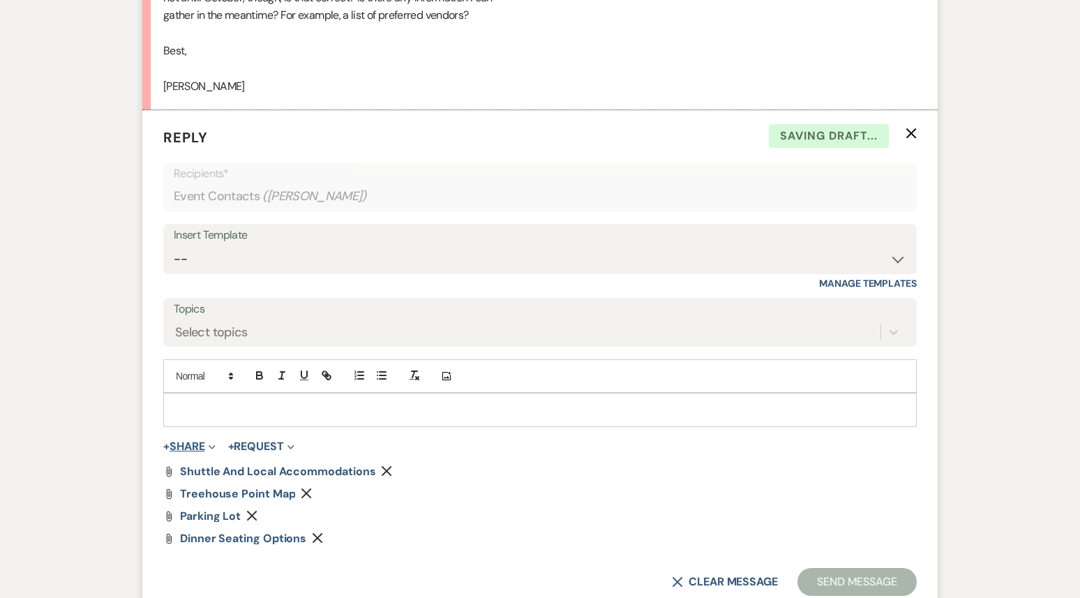  What do you see at coordinates (210, 516) in the screenshot?
I see `a: Parking Lot` at bounding box center [210, 516].